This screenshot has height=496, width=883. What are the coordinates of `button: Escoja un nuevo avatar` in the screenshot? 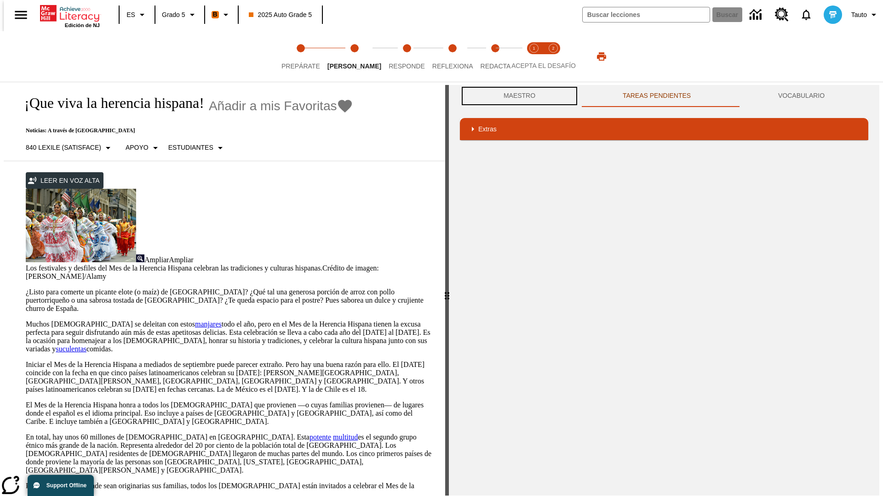 It's located at (832, 15).